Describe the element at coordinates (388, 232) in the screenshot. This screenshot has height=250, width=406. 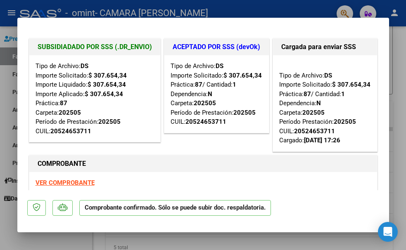
I see `div: Open Intercom Messenger` at that location.